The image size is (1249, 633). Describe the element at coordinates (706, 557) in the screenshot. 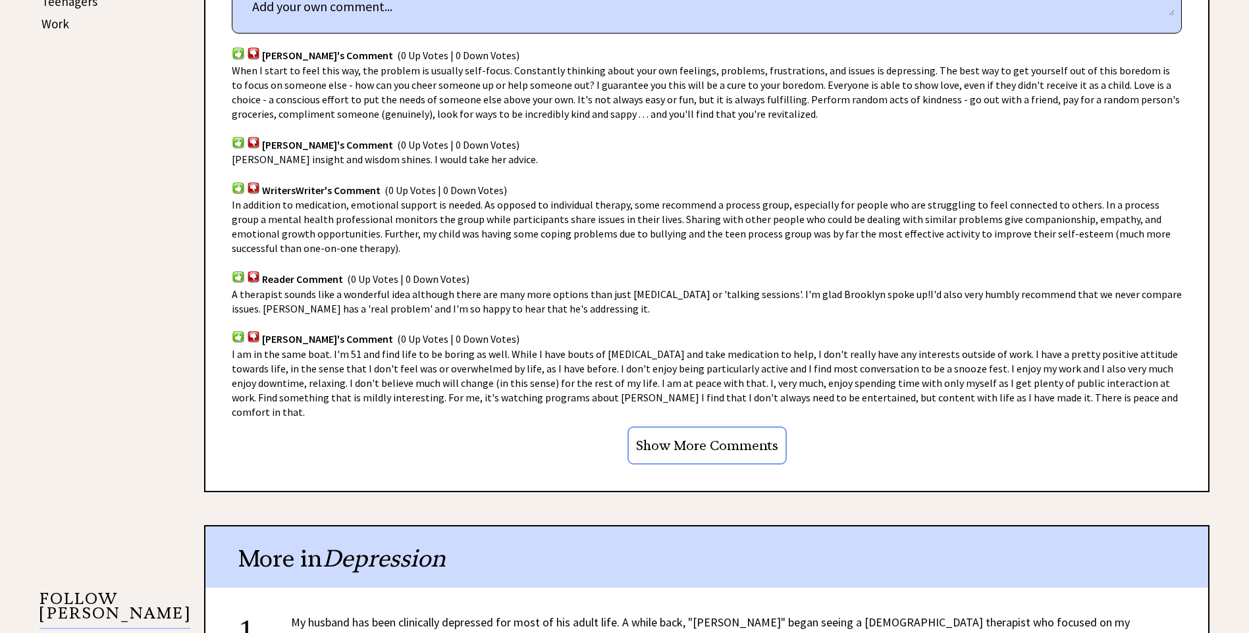

I see `div: More in` at that location.